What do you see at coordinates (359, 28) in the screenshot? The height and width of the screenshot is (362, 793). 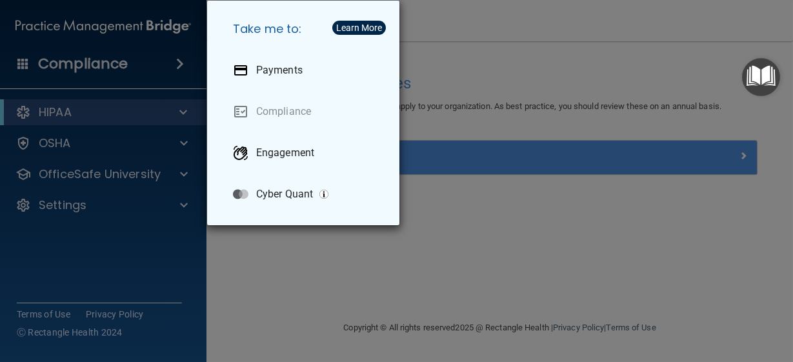 I see `div: Learn More` at bounding box center [359, 28].